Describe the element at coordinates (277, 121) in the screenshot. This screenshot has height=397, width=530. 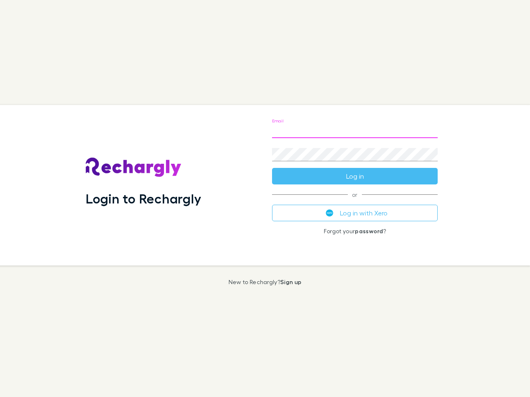
I see `label: Email` at that location.